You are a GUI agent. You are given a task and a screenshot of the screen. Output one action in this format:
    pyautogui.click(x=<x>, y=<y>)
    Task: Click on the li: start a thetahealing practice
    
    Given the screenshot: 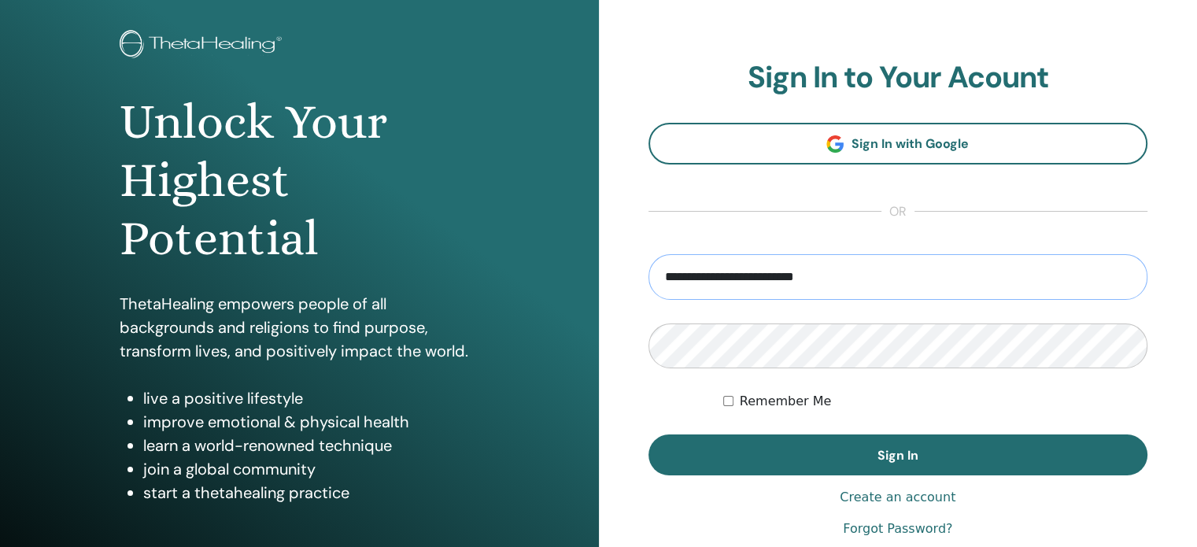 What is the action you would take?
    pyautogui.click(x=311, y=493)
    